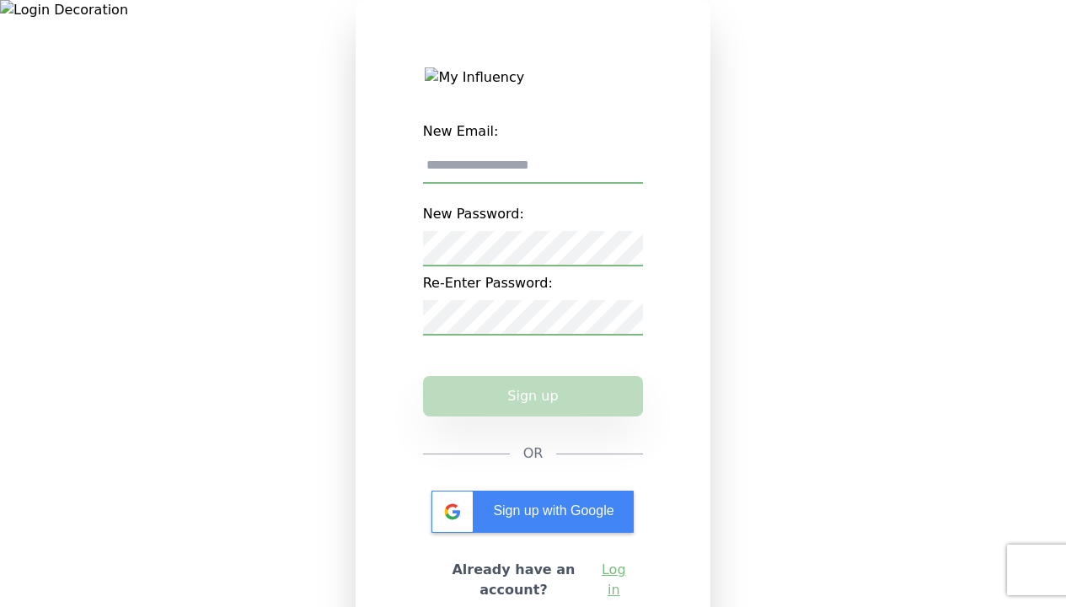  I want to click on label: New Email:, so click(534, 132).